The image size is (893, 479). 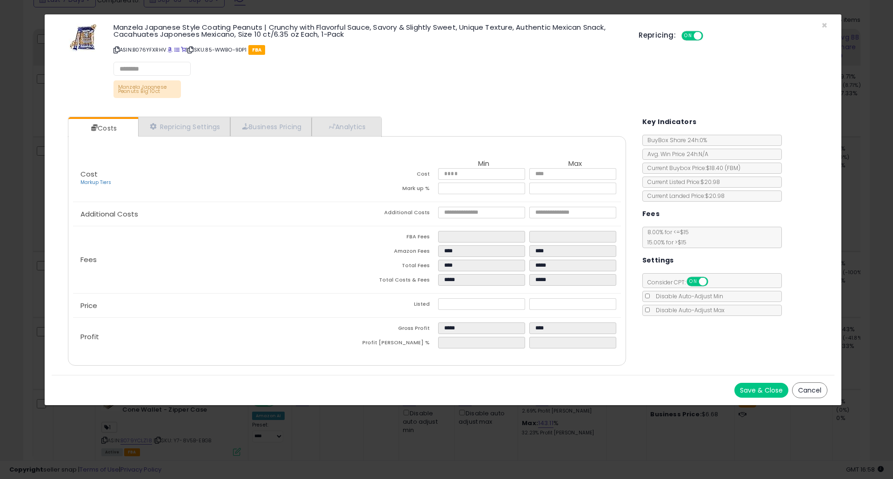 What do you see at coordinates (210, 260) in the screenshot?
I see `p: Fees` at bounding box center [210, 260].